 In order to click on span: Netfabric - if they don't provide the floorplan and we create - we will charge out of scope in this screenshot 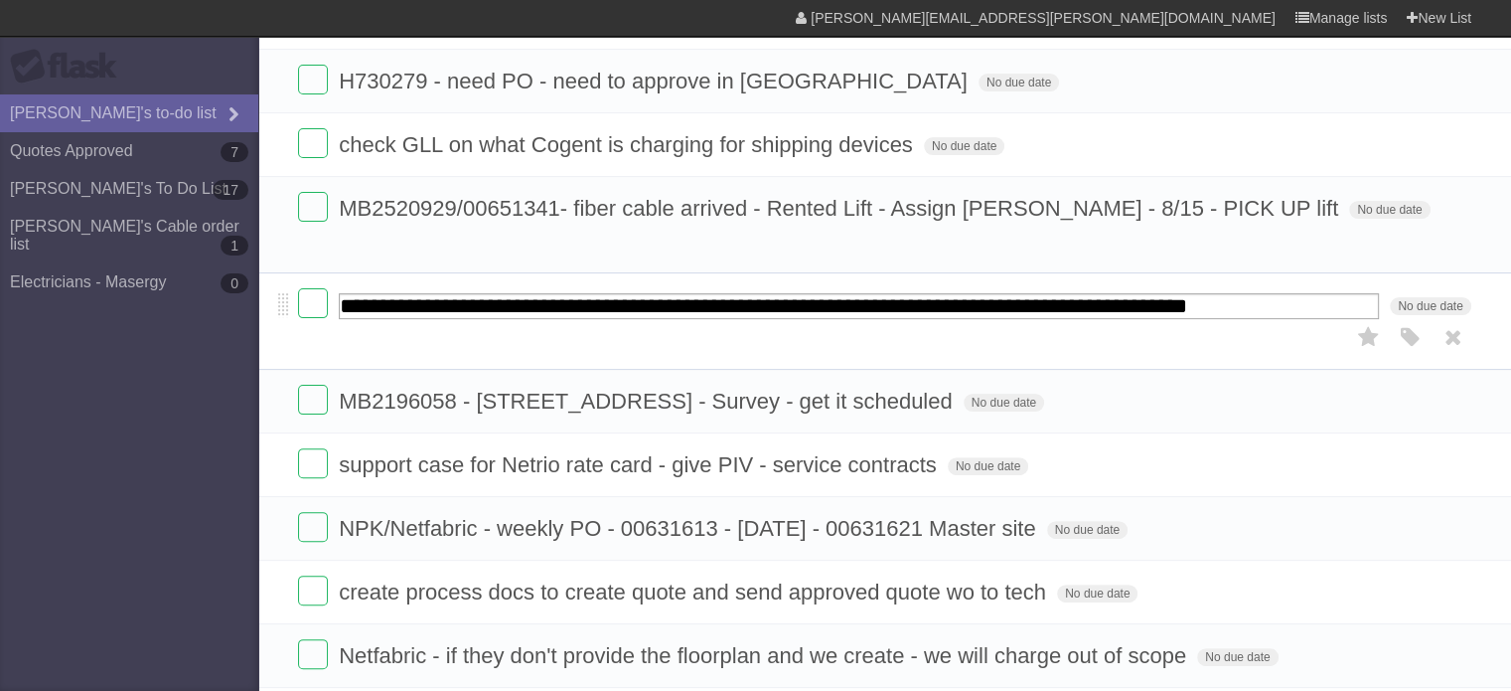, I will do `click(765, 655)`.